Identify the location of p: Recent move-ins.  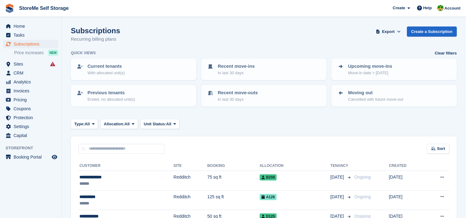
(236, 66).